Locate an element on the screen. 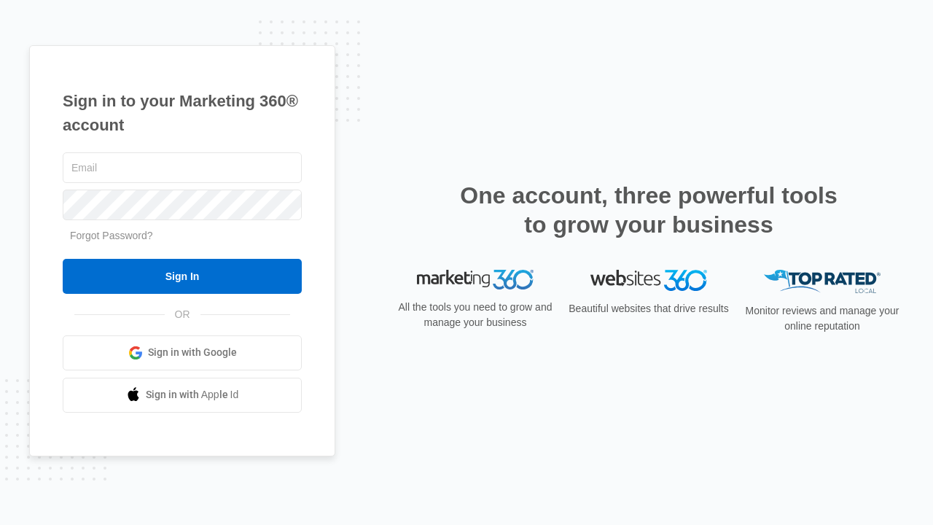  a: Sign in with Google is located at coordinates (182, 353).